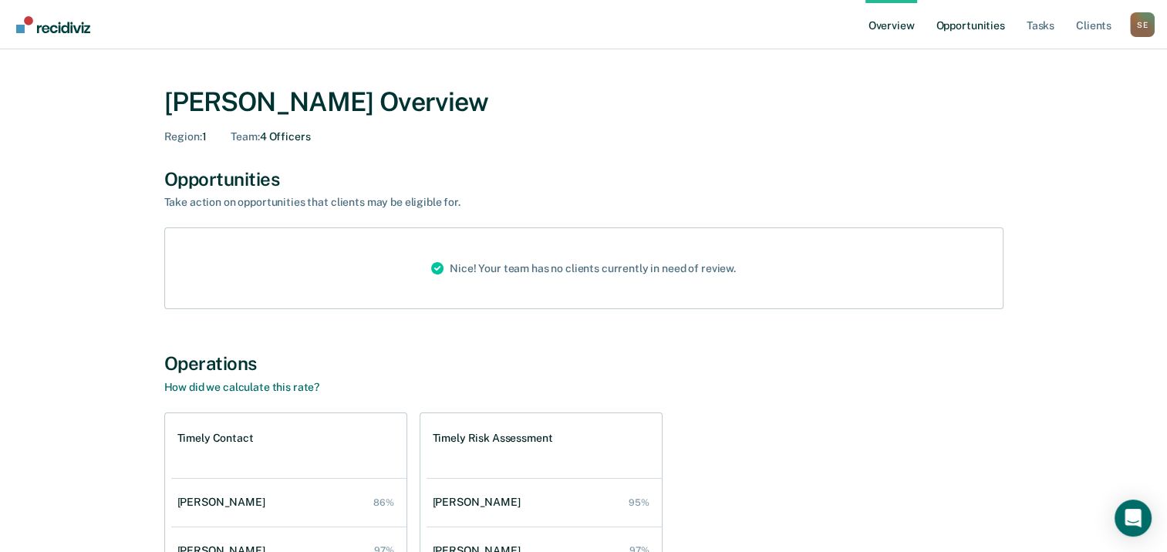 The height and width of the screenshot is (552, 1167). I want to click on div: Operations, so click(584, 363).